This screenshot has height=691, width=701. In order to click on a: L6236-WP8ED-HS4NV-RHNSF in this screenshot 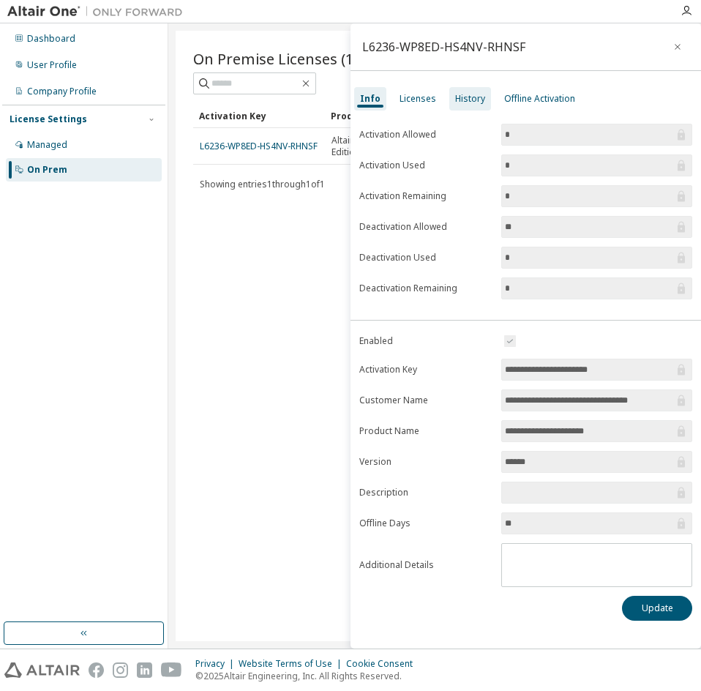, I will do `click(258, 146)`.